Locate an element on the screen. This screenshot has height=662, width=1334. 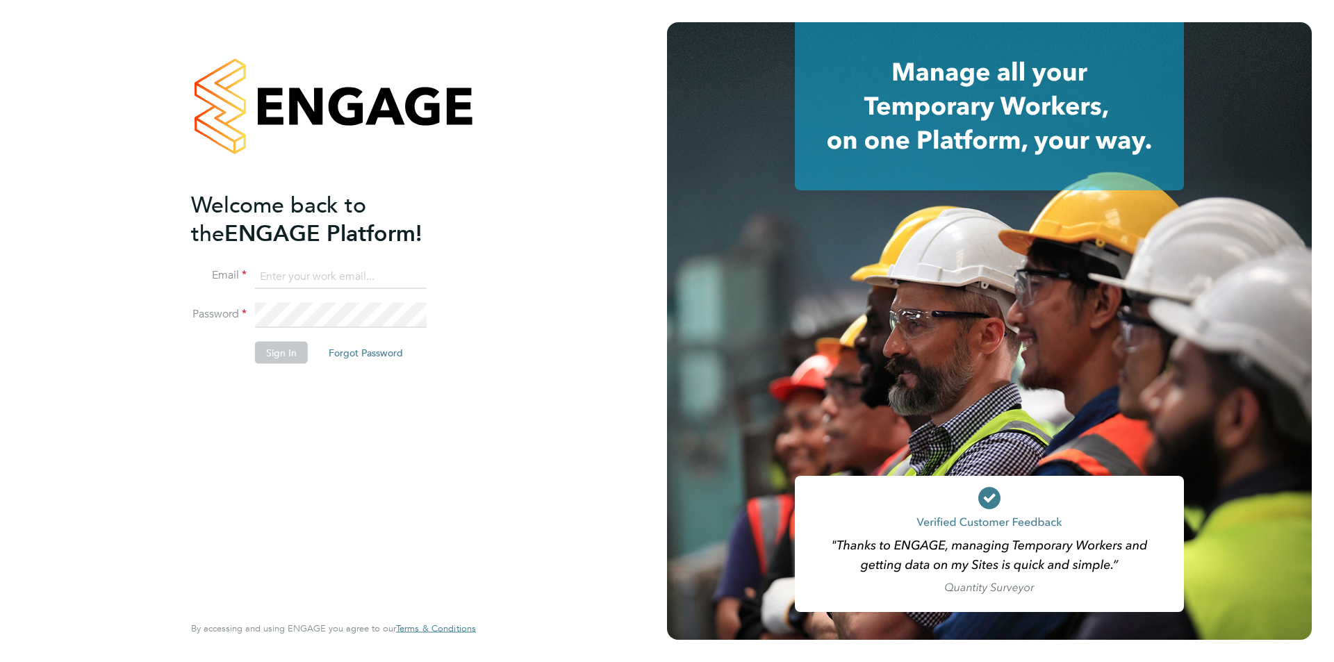
input: Enter your work email... is located at coordinates (340, 276).